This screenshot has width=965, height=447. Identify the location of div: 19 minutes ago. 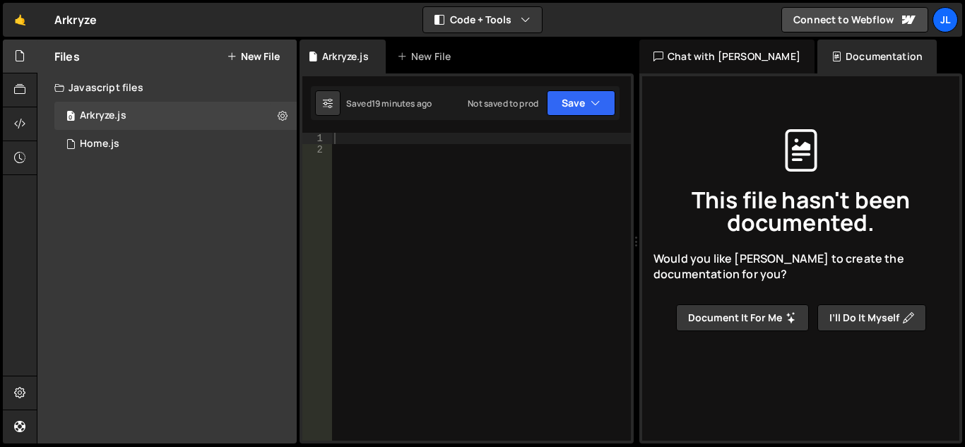
(401, 103).